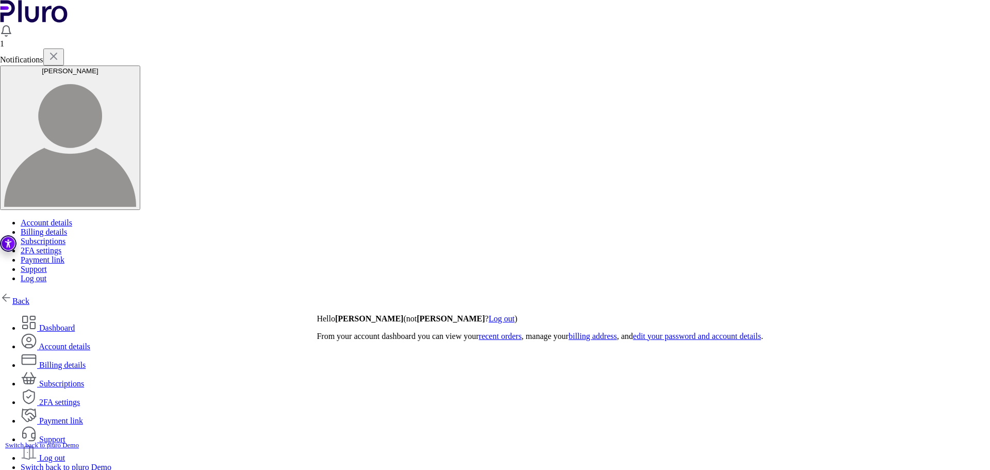 The image size is (990, 470). Describe the element at coordinates (654, 319) in the screenshot. I see `p: Hello (not ? )` at that location.